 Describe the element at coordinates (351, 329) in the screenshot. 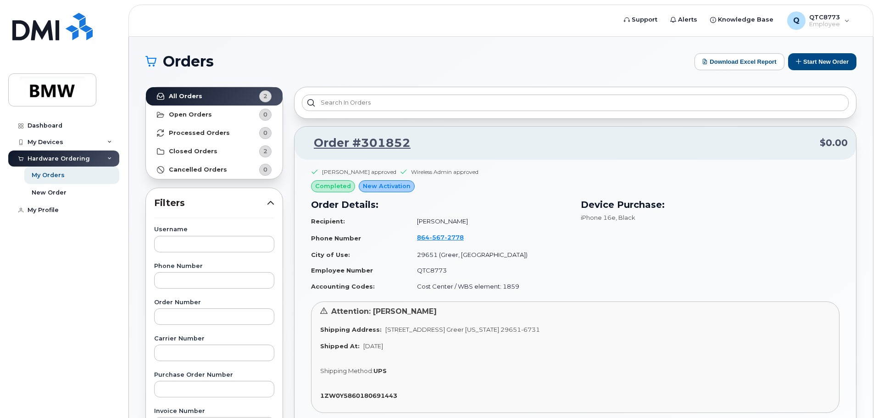

I see `strong: Shipping Address:` at that location.